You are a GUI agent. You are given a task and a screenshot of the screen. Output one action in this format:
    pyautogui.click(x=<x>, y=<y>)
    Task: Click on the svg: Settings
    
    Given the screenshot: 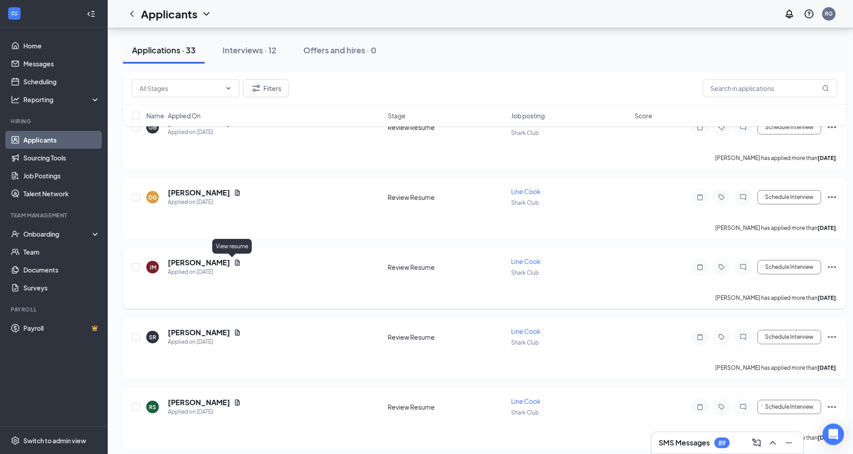 What is the action you would take?
    pyautogui.click(x=15, y=441)
    